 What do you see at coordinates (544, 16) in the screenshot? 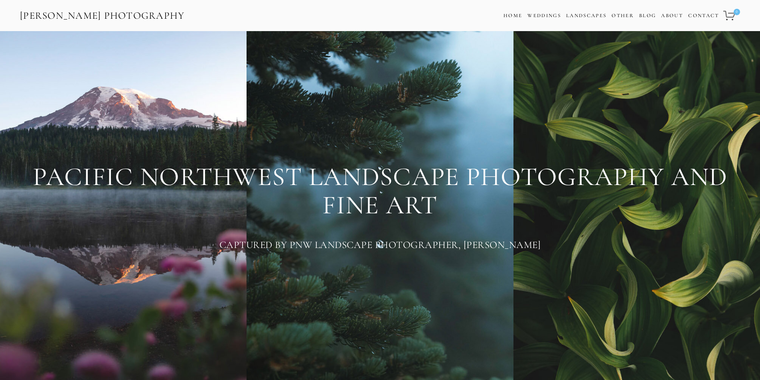
I see `a: Weddings` at bounding box center [544, 16].